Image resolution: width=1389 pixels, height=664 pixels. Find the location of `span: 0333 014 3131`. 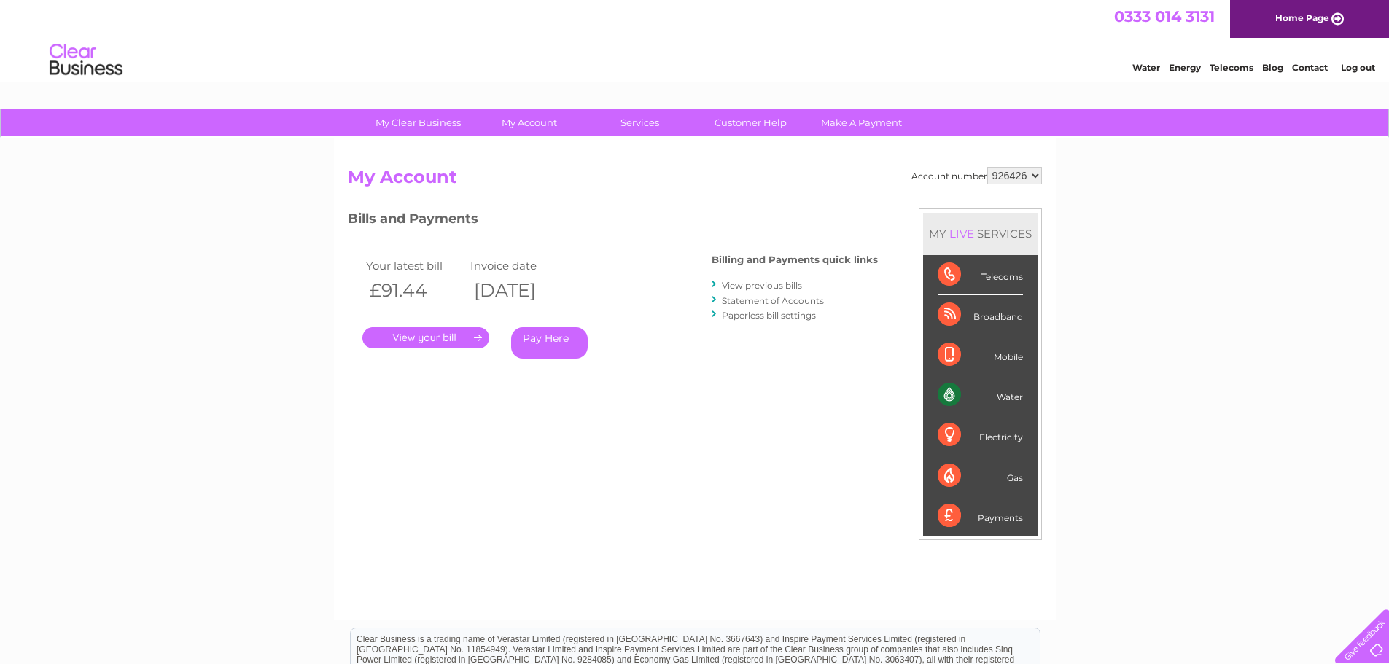

span: 0333 014 3131 is located at coordinates (1165, 16).